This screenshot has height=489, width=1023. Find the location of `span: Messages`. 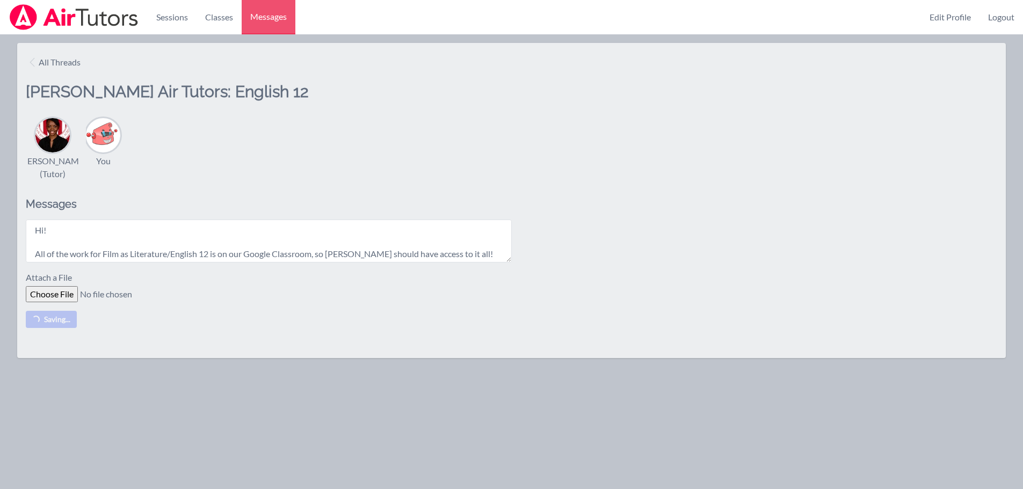

span: Messages is located at coordinates (269, 17).